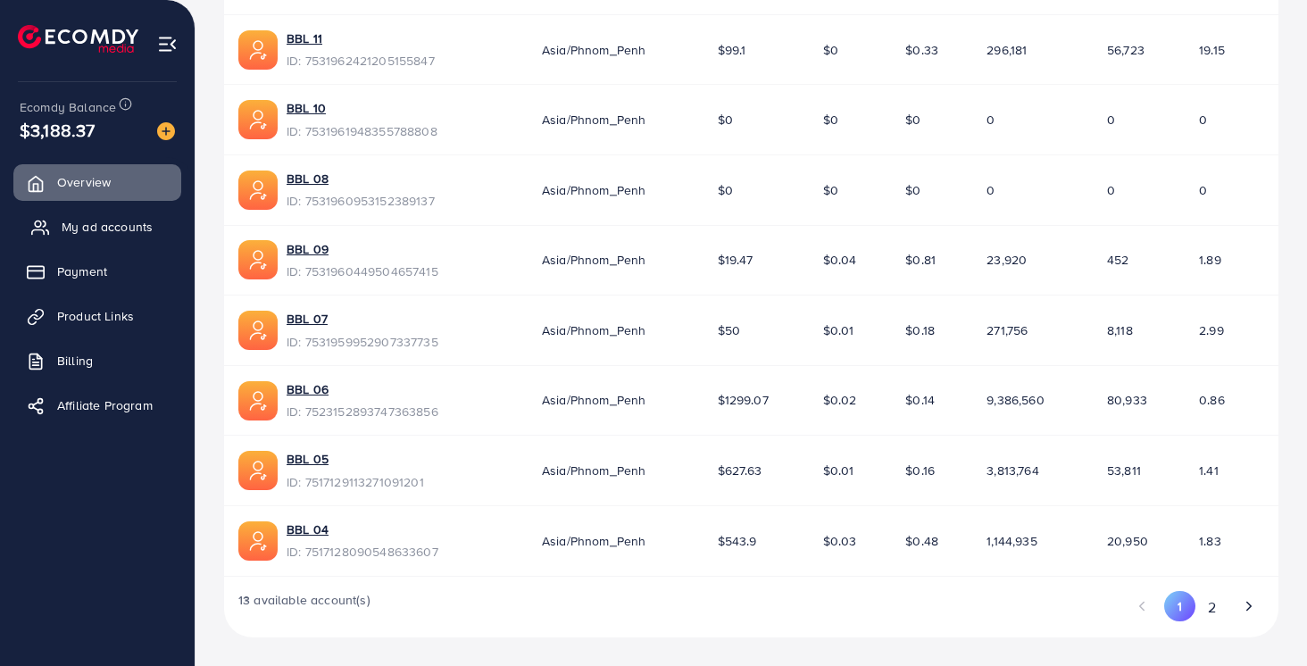  Describe the element at coordinates (732, 50) in the screenshot. I see `span: $99.1` at that location.